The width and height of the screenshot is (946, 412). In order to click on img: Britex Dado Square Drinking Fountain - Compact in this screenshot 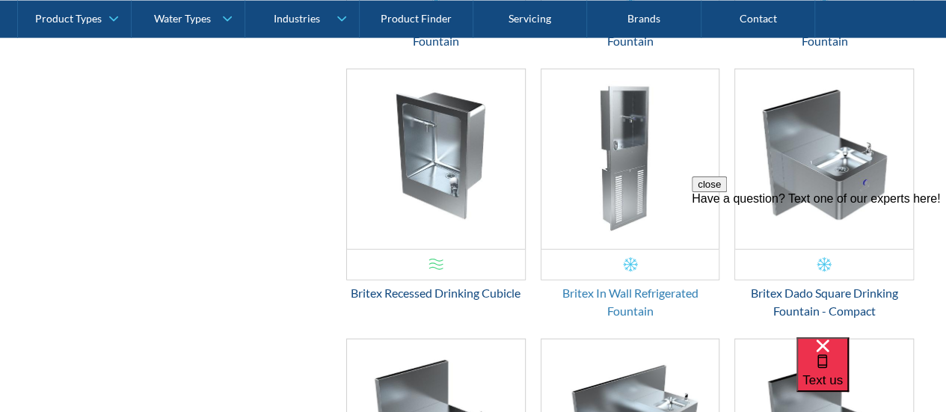, I will do `click(824, 159)`.